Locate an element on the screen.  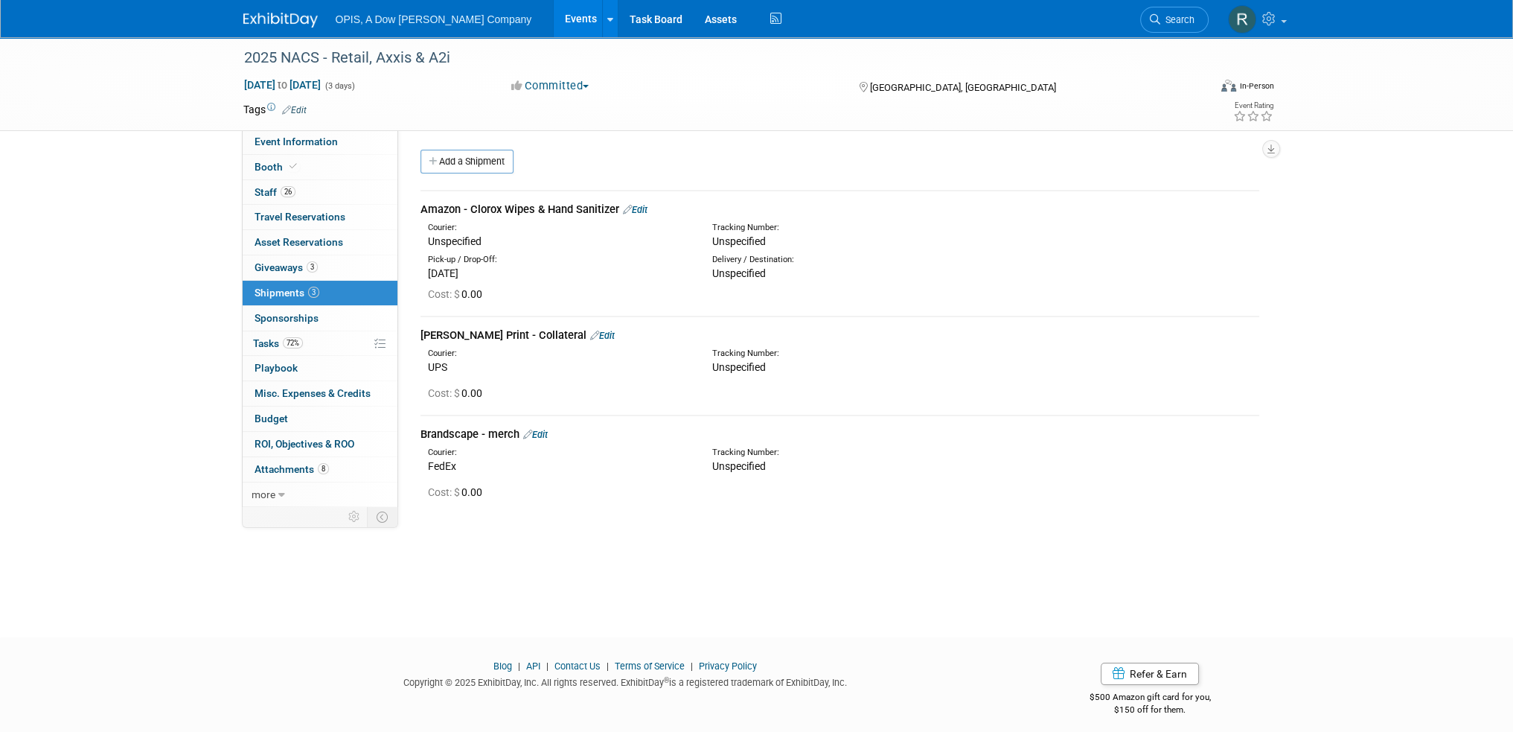
span: (3 days) is located at coordinates (339, 86).